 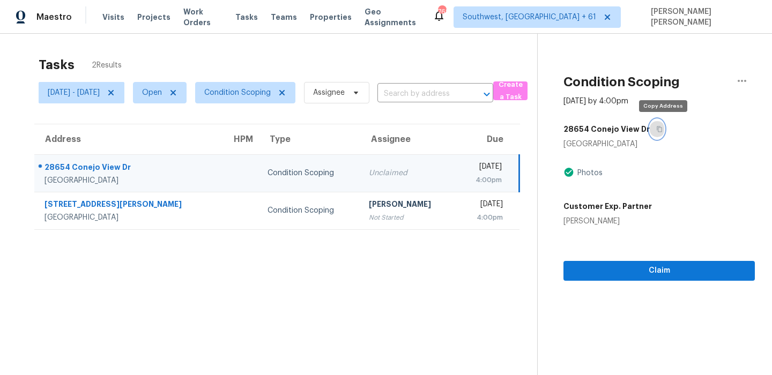 What do you see at coordinates (247, 17) in the screenshot?
I see `span: Tasks` at bounding box center [247, 17].